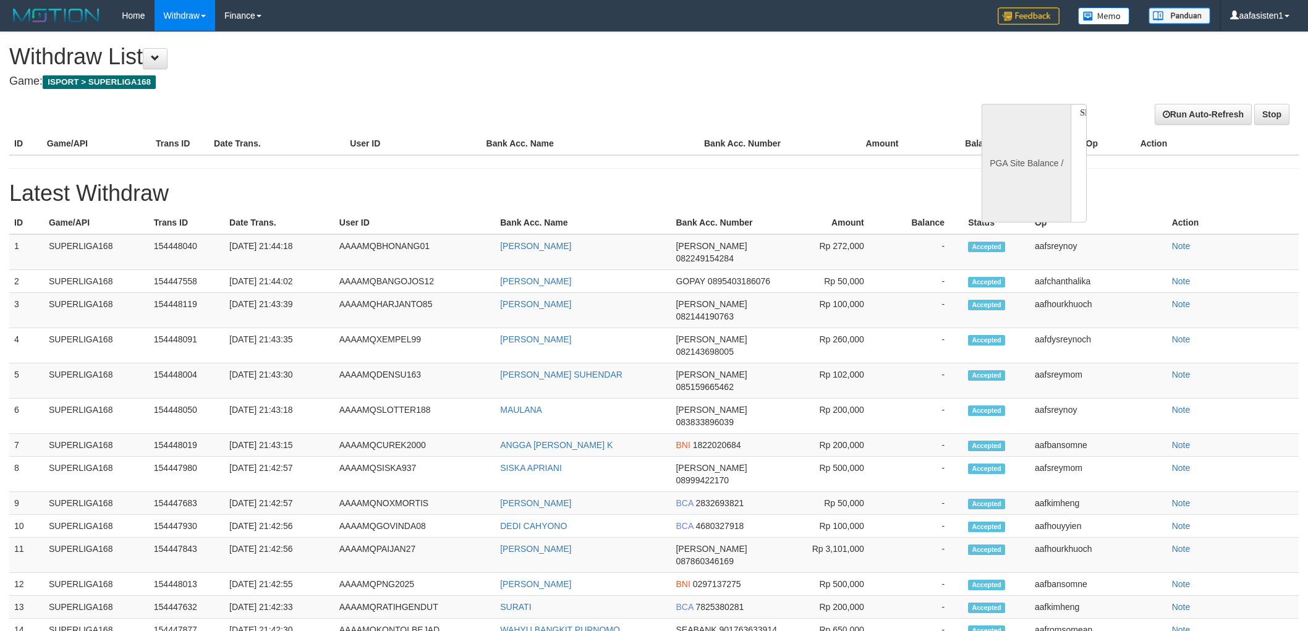 The height and width of the screenshot is (631, 1308). Describe the element at coordinates (835, 503) in the screenshot. I see `td: Rp 50,000` at that location.